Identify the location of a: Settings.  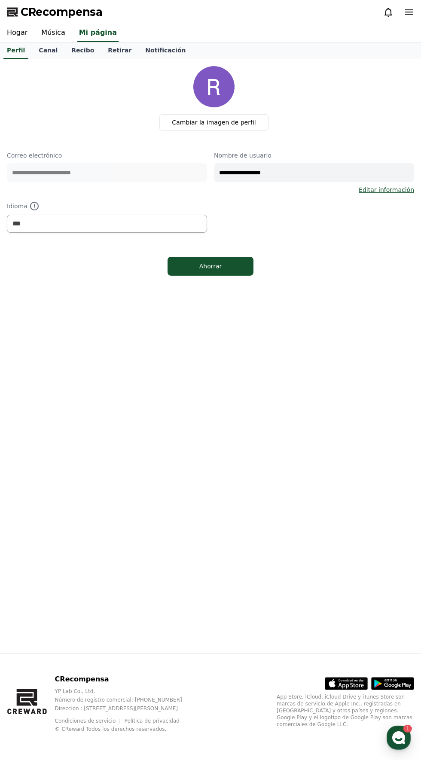
(138, 283).